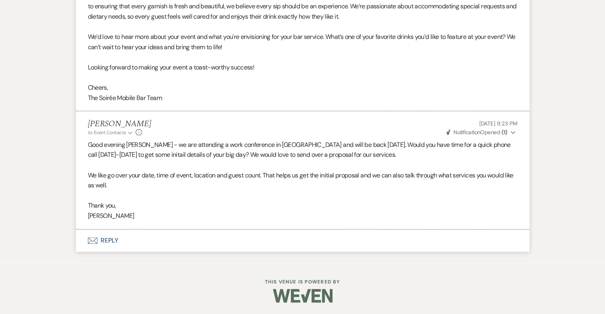  Describe the element at coordinates (303, 180) in the screenshot. I see `p: We like go over your date, time of event, location and guest count. That helps us get the initial...` at that location.